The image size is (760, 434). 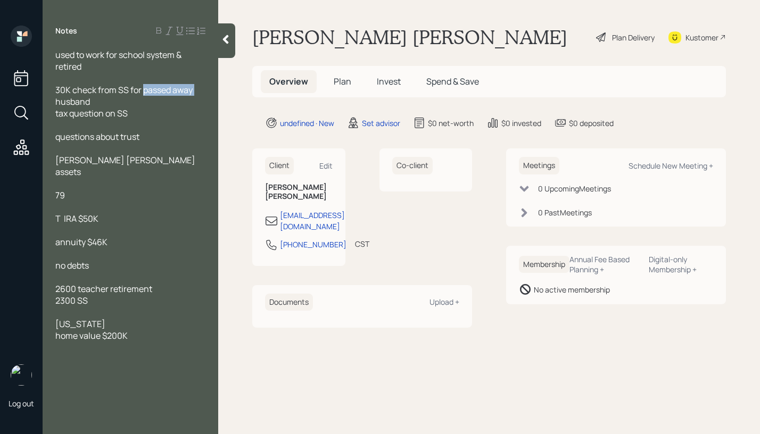 I want to click on div: No active membership, so click(x=571, y=289).